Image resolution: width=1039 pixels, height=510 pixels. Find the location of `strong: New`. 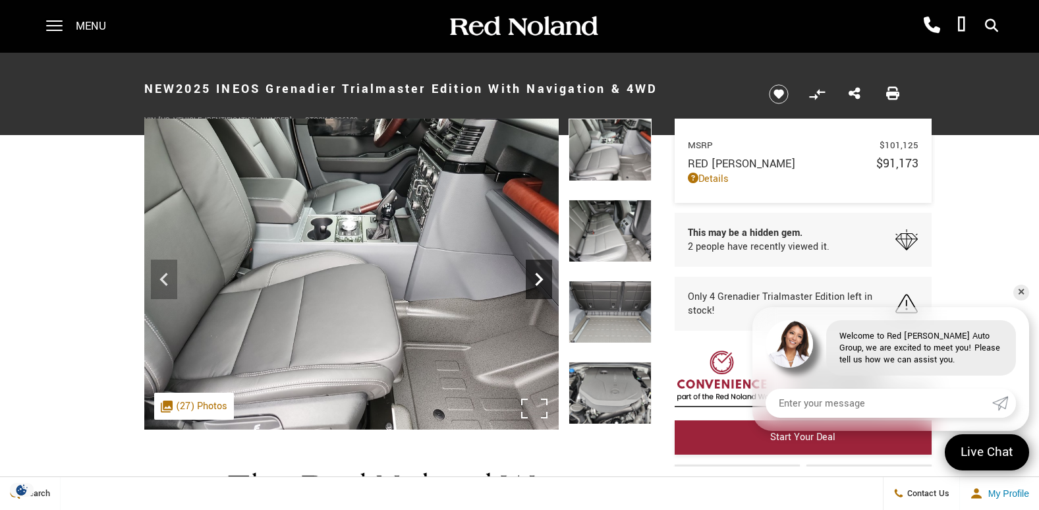

strong: New is located at coordinates (160, 89).